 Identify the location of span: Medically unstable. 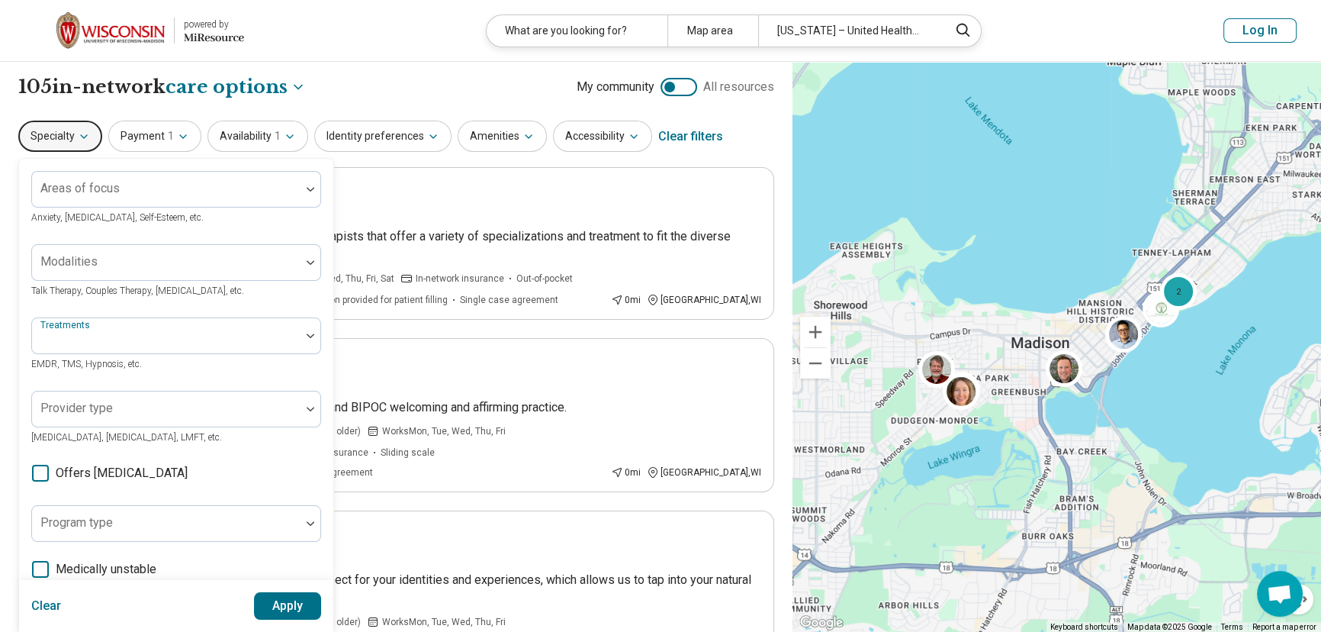
(106, 569).